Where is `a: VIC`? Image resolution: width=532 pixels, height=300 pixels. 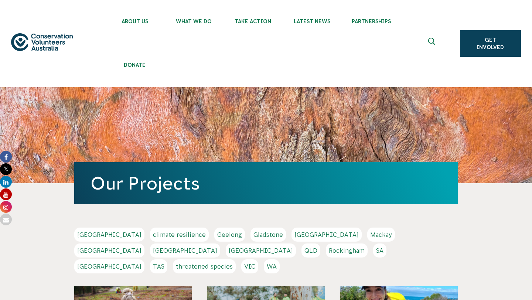
a: VIC is located at coordinates (250, 266).